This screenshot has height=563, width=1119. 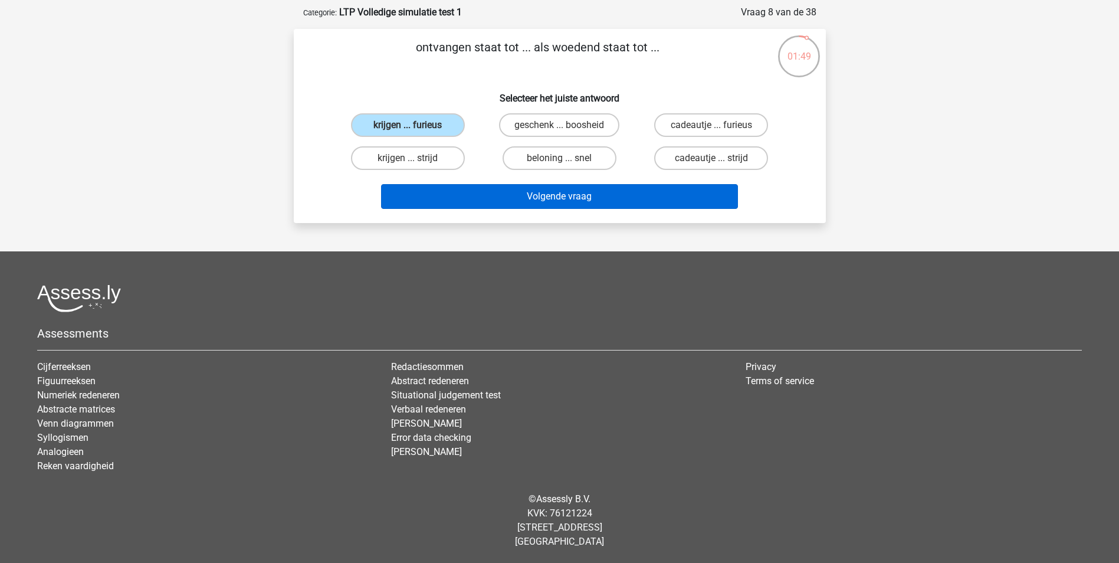 What do you see at coordinates (427, 366) in the screenshot?
I see `a: Redactiesommen` at bounding box center [427, 366].